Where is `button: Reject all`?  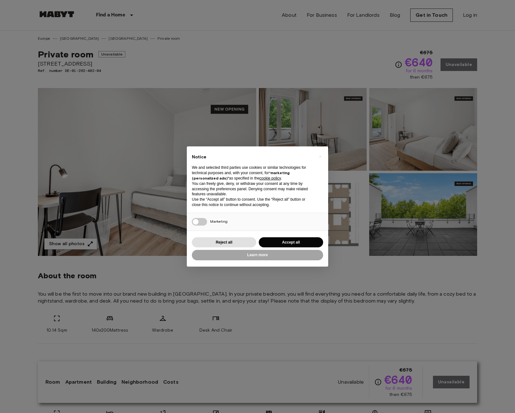
button: Reject all is located at coordinates (224, 243).